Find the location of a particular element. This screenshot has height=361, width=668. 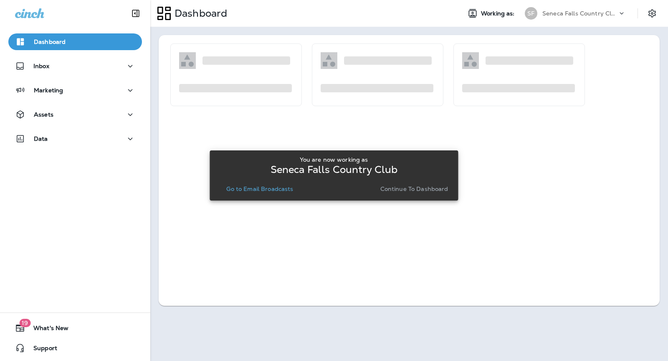

button: Marketing is located at coordinates (75, 90).